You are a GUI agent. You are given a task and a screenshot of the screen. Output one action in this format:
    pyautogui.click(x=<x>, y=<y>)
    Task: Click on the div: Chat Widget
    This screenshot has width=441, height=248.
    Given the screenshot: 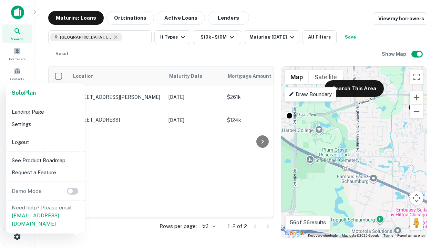 What is the action you would take?
    pyautogui.click(x=424, y=188)
    